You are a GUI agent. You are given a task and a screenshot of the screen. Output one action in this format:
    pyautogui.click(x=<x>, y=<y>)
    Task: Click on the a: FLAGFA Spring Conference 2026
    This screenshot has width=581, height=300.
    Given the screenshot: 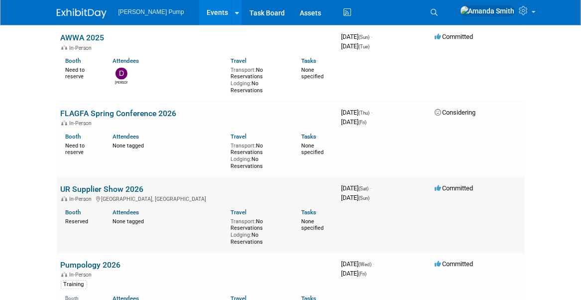 What is the action you would take?
    pyautogui.click(x=119, y=114)
    